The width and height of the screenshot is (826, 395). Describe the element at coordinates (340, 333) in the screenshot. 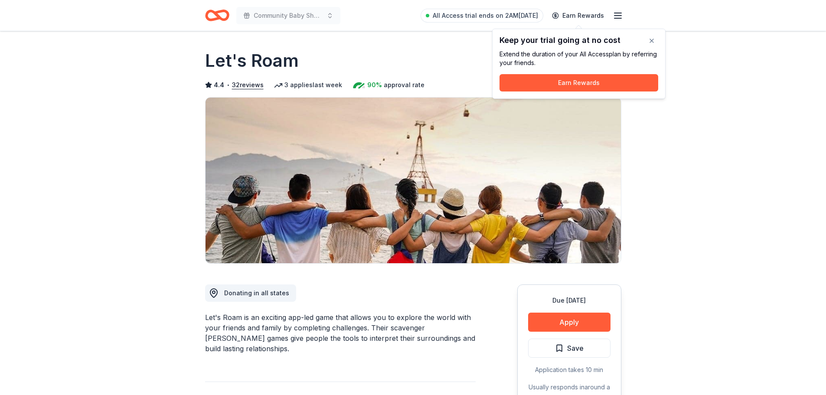

I see `div: Let's Roam is an exciting app-led game that allows you to explore the world with your friends and...` at that location.